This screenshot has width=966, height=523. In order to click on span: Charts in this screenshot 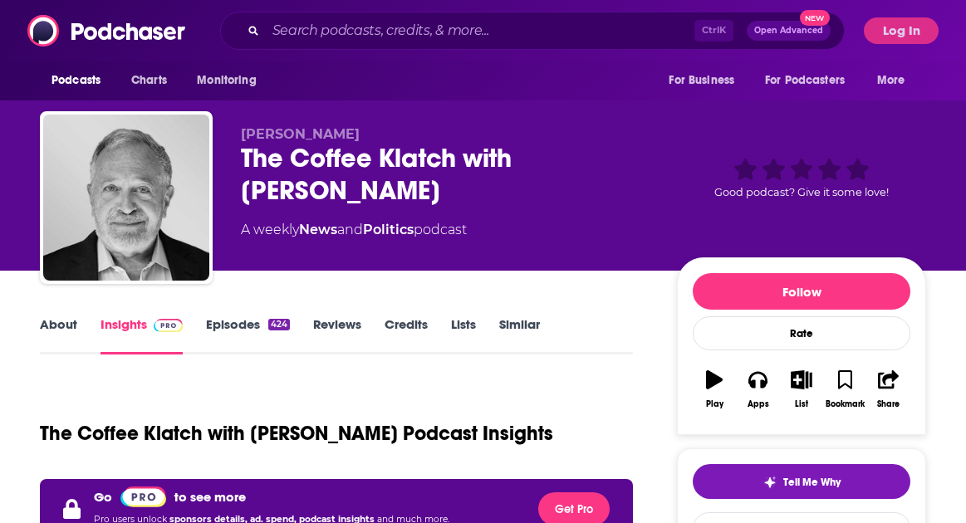, I will do `click(149, 81)`.